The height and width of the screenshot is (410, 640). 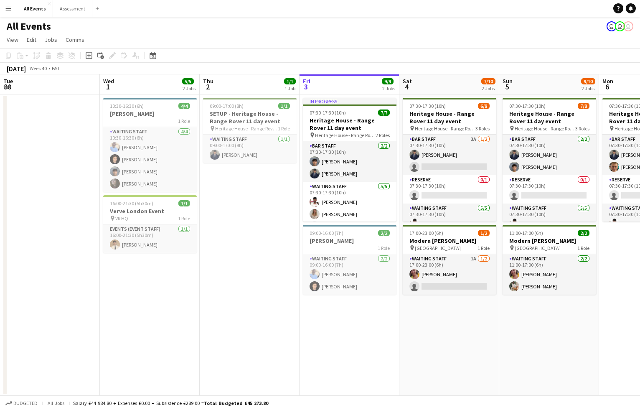 I want to click on span: Comms, so click(x=75, y=40).